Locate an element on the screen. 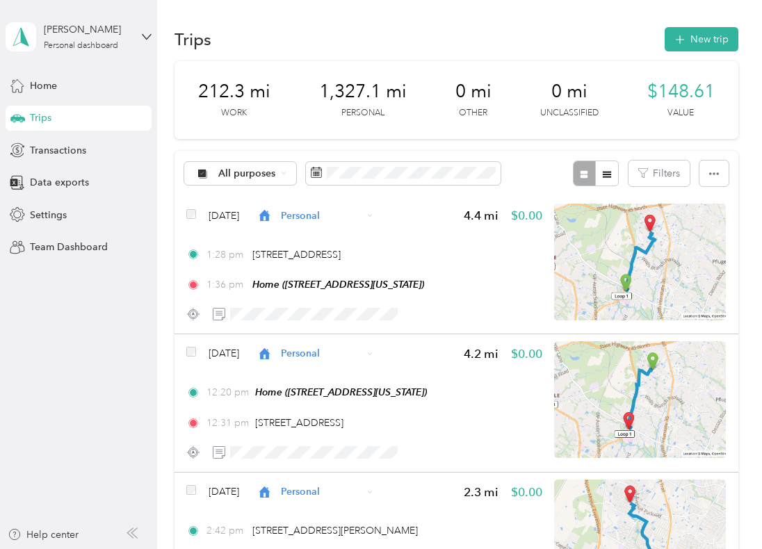 The height and width of the screenshot is (549, 762). span: All purposes is located at coordinates (247, 174).